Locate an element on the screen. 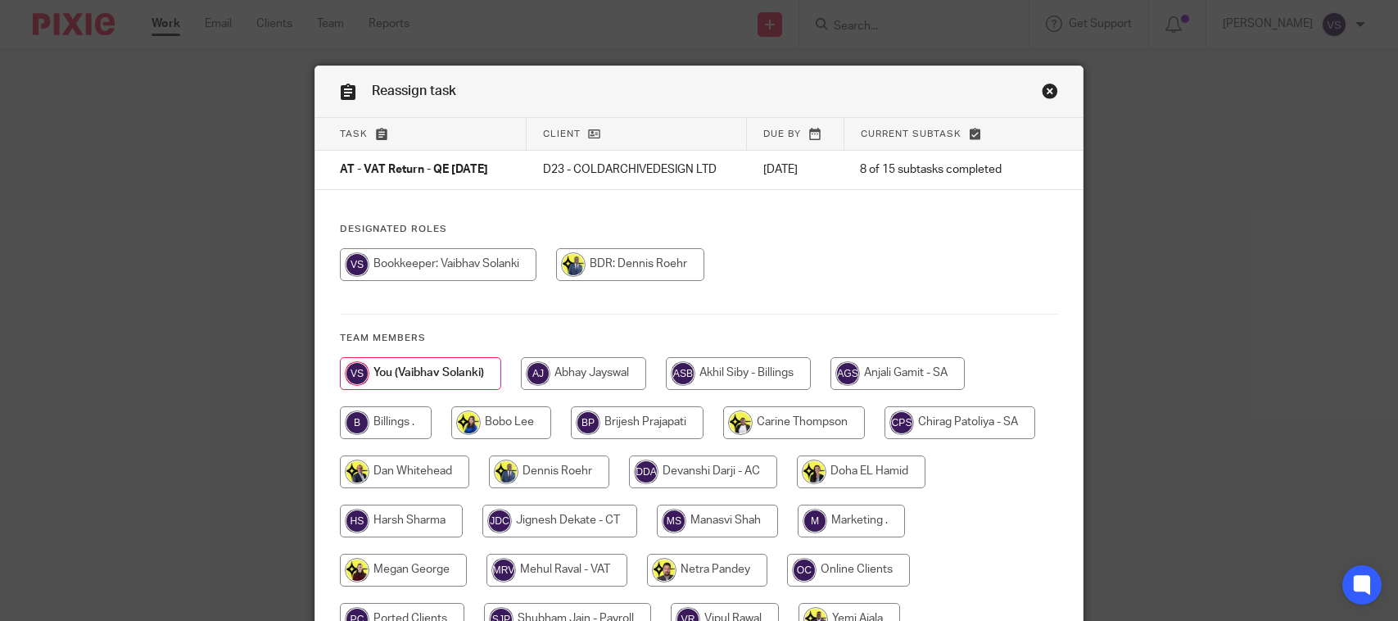 The width and height of the screenshot is (1398, 621). span: Reassign task is located at coordinates (414, 91).